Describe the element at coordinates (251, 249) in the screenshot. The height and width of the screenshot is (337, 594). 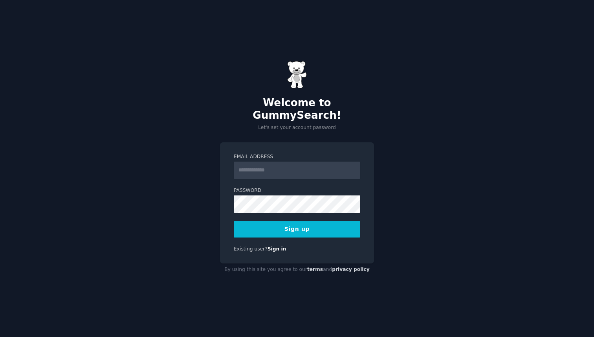
I see `span: Existing user?` at that location.